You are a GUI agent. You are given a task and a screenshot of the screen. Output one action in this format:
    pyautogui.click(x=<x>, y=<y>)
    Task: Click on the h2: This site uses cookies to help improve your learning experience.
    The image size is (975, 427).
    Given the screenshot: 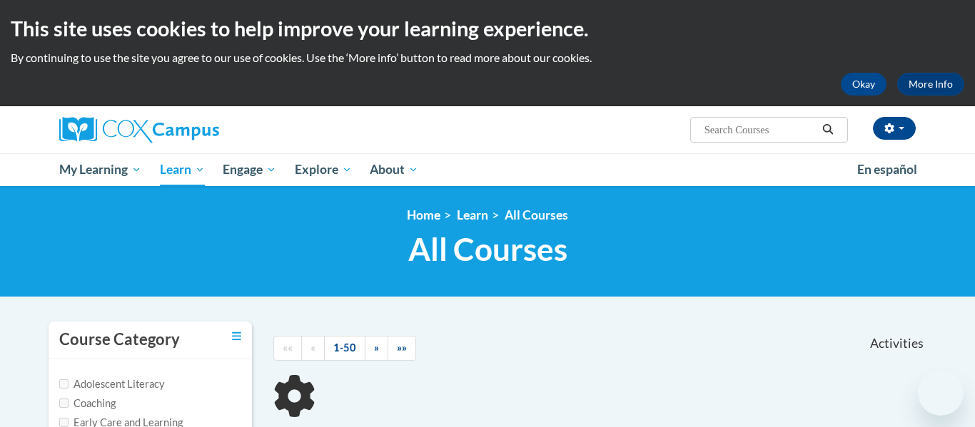 What is the action you would take?
    pyautogui.click(x=487, y=29)
    